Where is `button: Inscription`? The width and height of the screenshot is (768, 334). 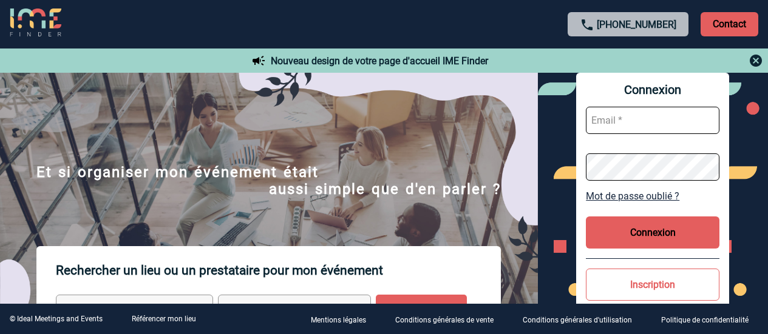
button: Inscription is located at coordinates (653, 285).